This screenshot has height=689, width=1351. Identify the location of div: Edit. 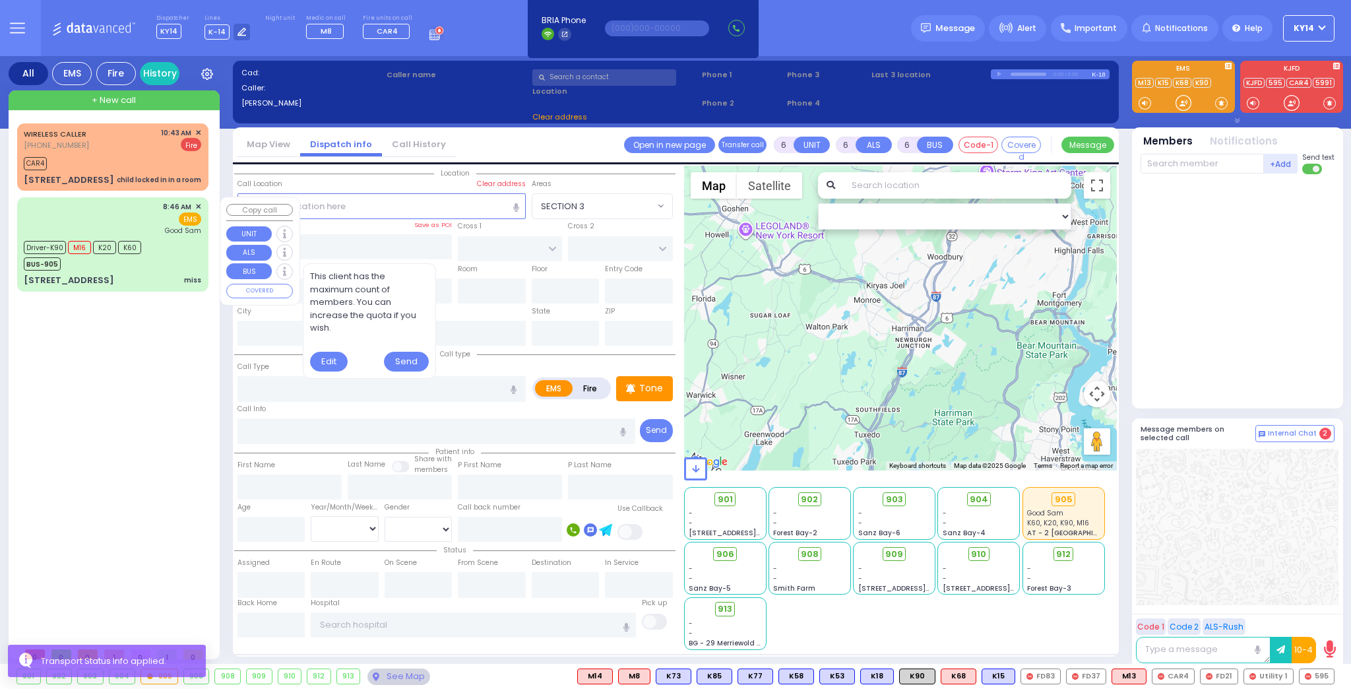
(329, 362).